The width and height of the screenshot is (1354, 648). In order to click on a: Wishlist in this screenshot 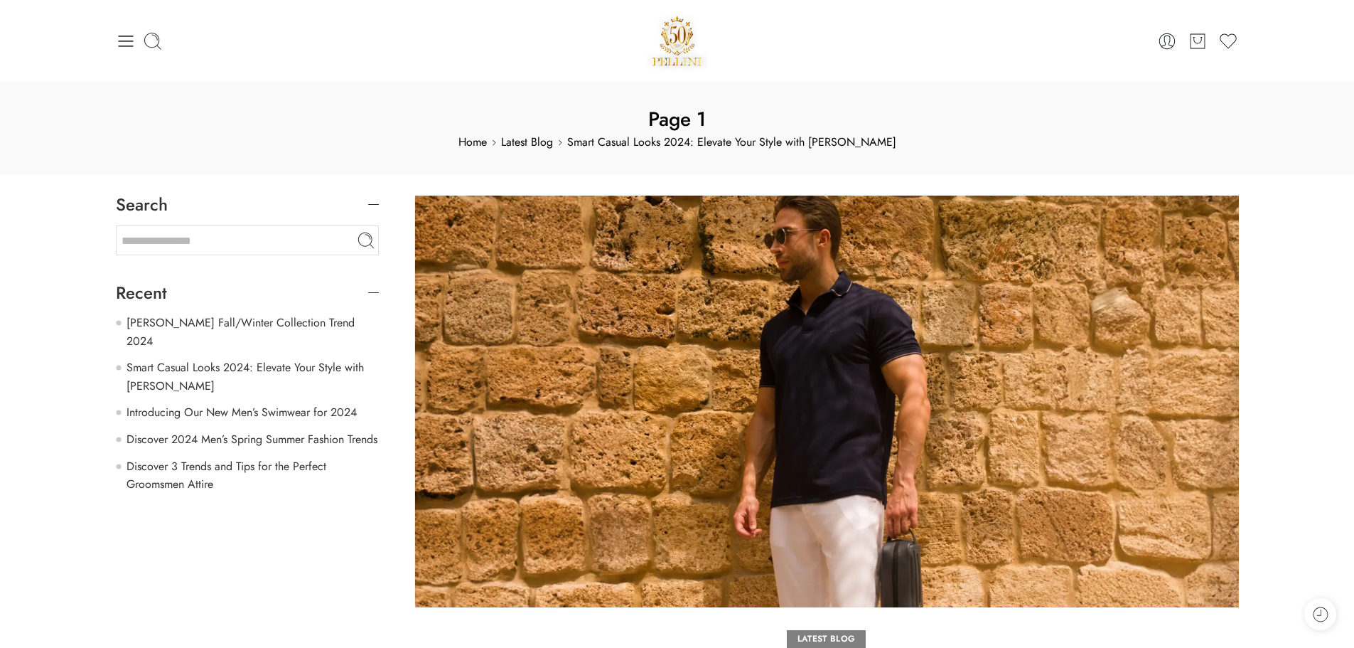, I will do `click(1228, 41)`.